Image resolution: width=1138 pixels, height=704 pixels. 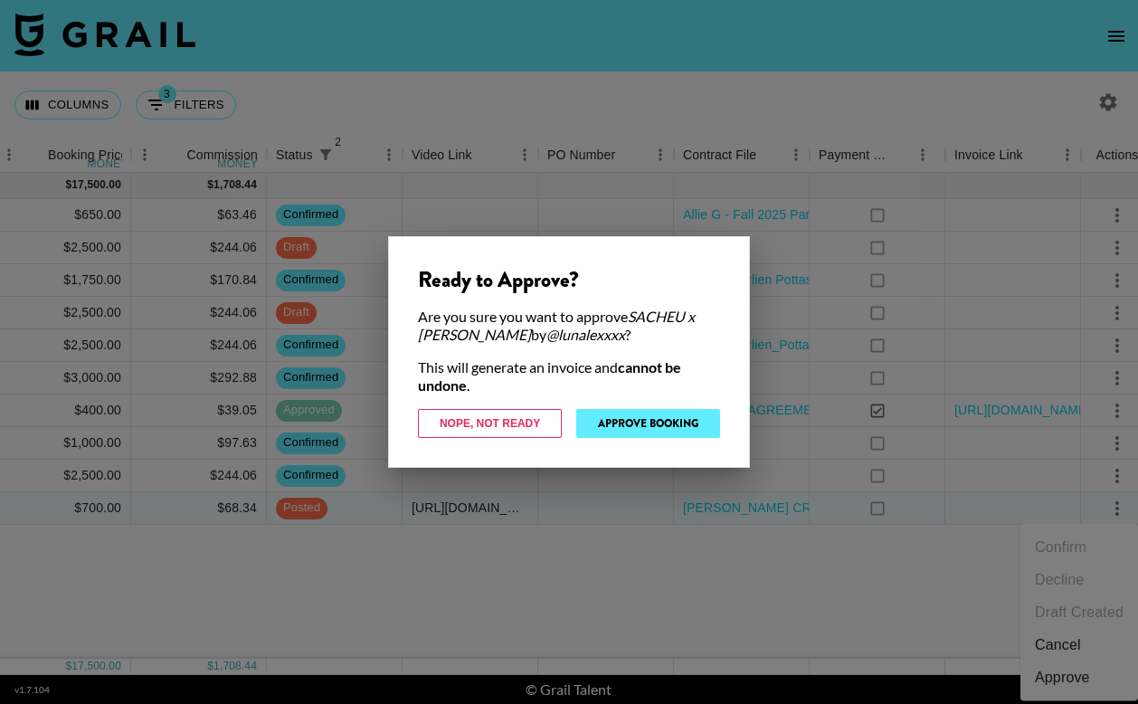 What do you see at coordinates (569, 326) in the screenshot?
I see `div: Are you sure you want to approve by ?` at bounding box center [569, 326].